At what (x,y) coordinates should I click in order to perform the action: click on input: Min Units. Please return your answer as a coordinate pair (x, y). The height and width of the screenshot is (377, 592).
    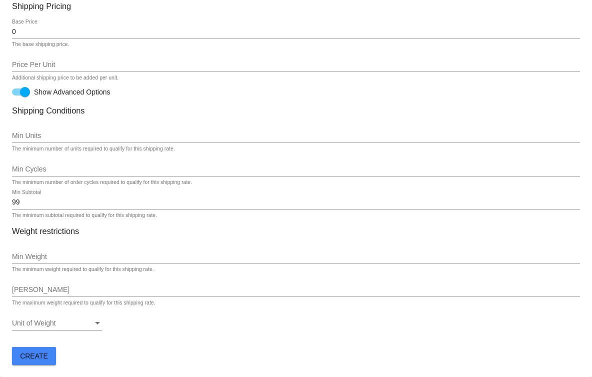
    Looking at the image, I should click on (296, 136).